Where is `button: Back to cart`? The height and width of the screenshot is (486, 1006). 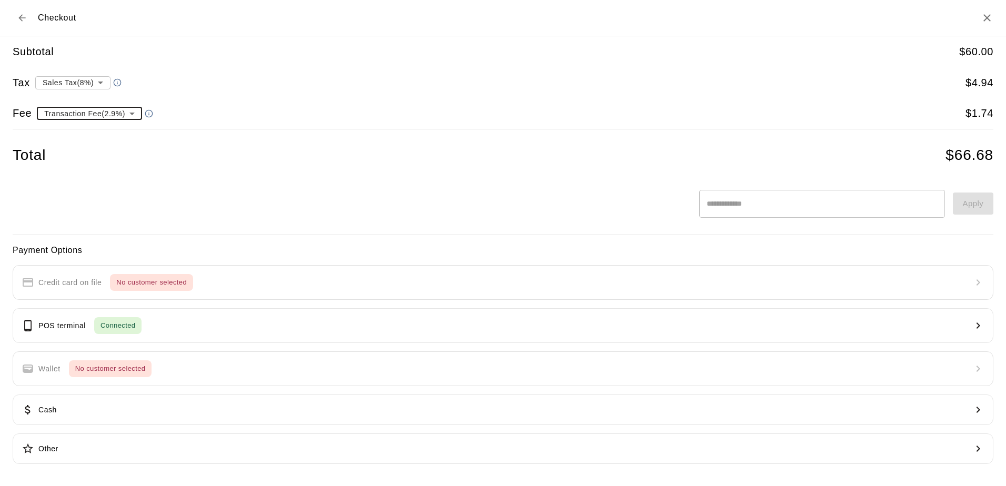 button: Back to cart is located at coordinates (22, 18).